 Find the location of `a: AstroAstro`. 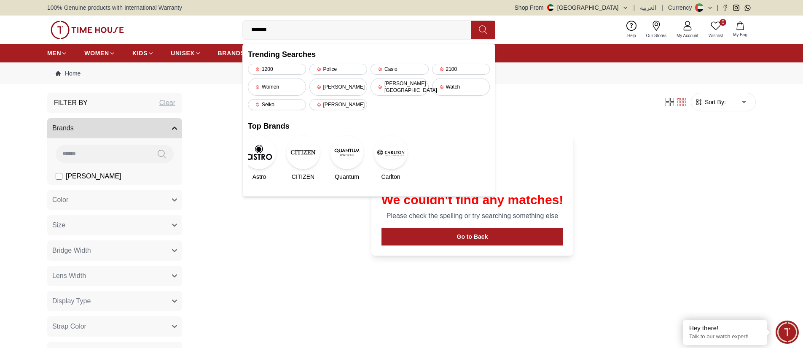

a: AstroAstro is located at coordinates (259, 158).